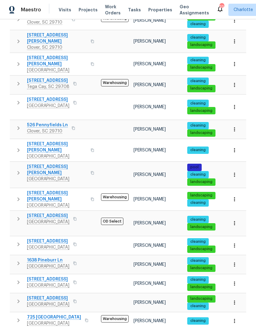 The image size is (256, 328). What do you see at coordinates (113, 10) in the screenshot?
I see `span: Work Orders` at bounding box center [113, 10].